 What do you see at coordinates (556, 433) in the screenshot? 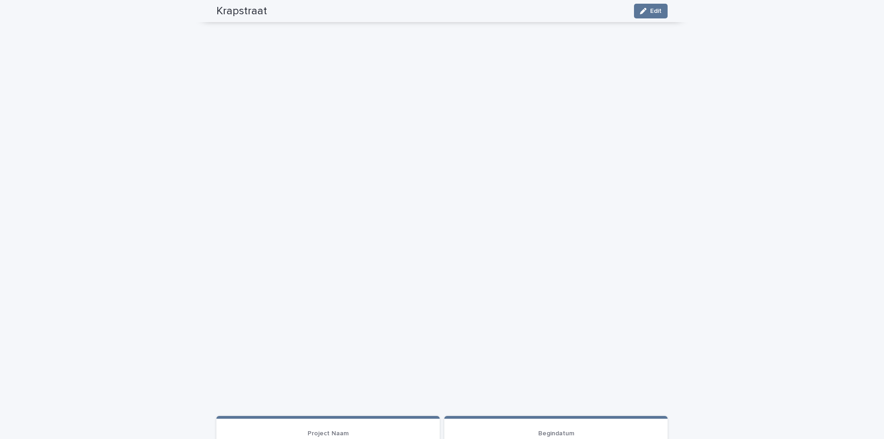
I see `span: Begindatum` at bounding box center [556, 433].